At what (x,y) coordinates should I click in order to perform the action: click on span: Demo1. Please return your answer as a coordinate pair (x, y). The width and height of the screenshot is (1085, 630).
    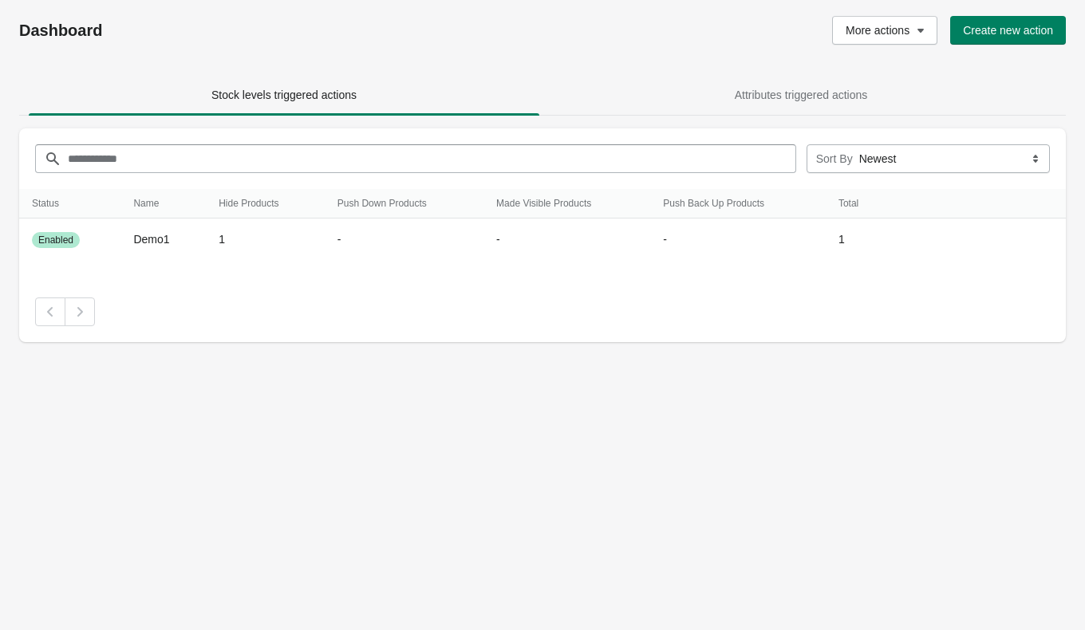
    Looking at the image, I should click on (151, 239).